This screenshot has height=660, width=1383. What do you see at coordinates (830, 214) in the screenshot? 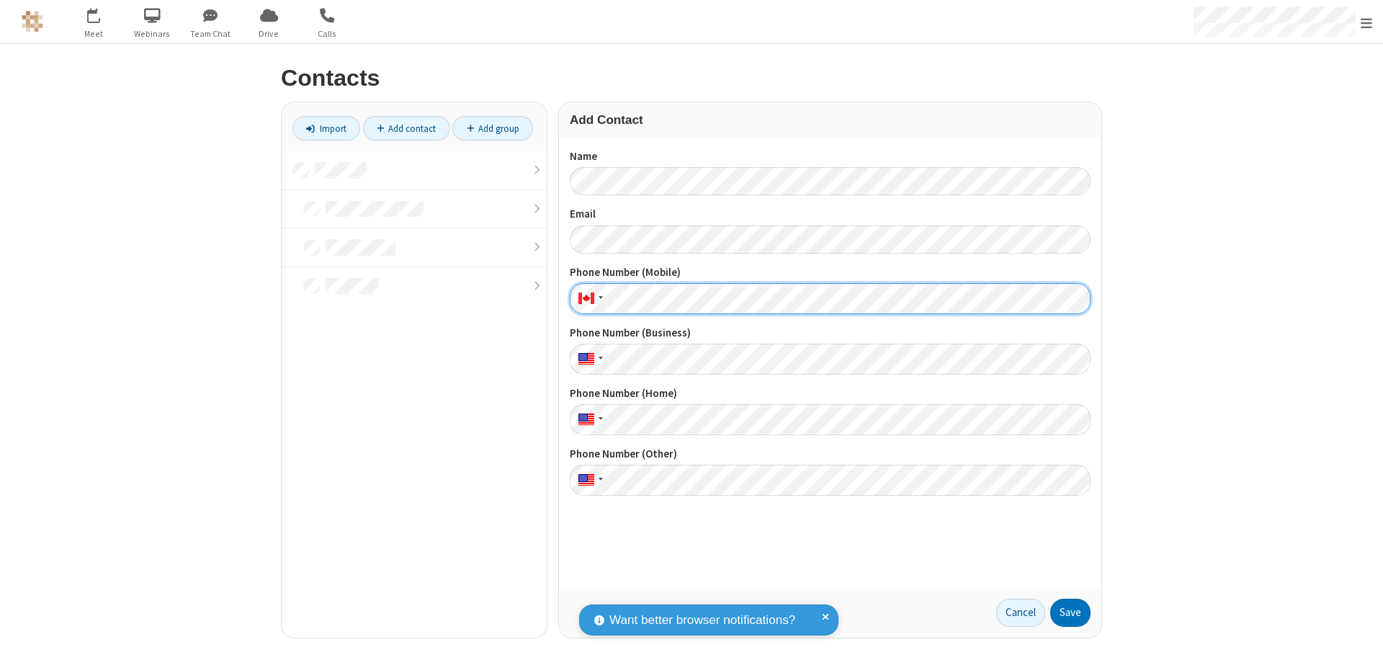
I see `label: Email` at bounding box center [830, 214].